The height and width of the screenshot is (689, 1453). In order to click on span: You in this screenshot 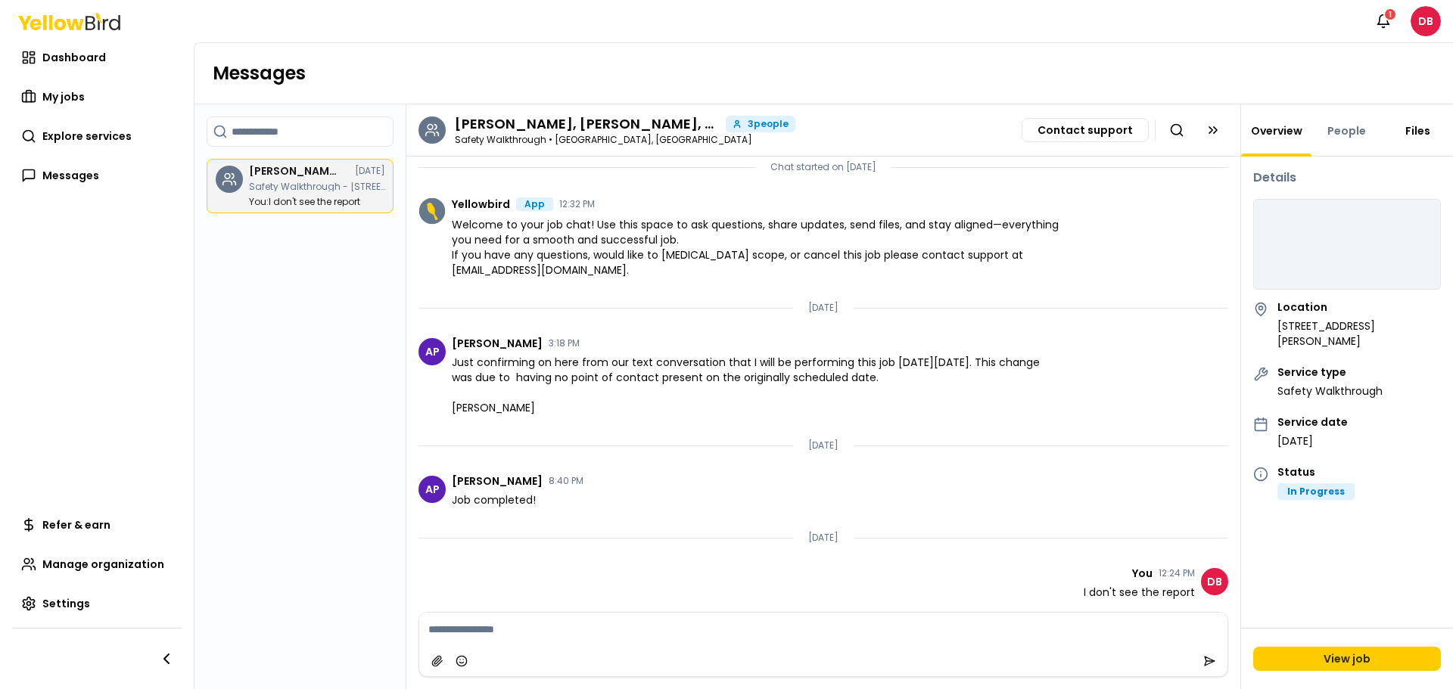, I will do `click(1142, 574)`.